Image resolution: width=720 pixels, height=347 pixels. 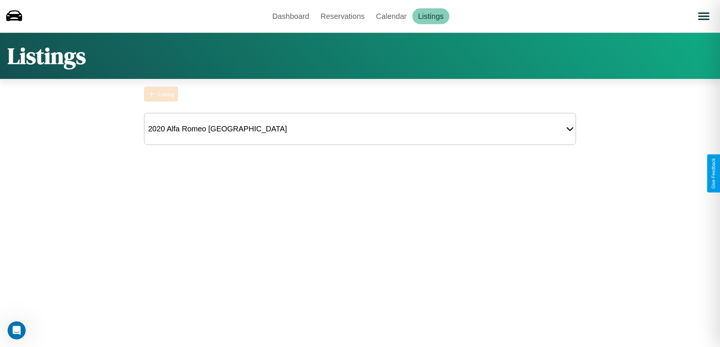 I want to click on button: Listing, so click(x=161, y=94).